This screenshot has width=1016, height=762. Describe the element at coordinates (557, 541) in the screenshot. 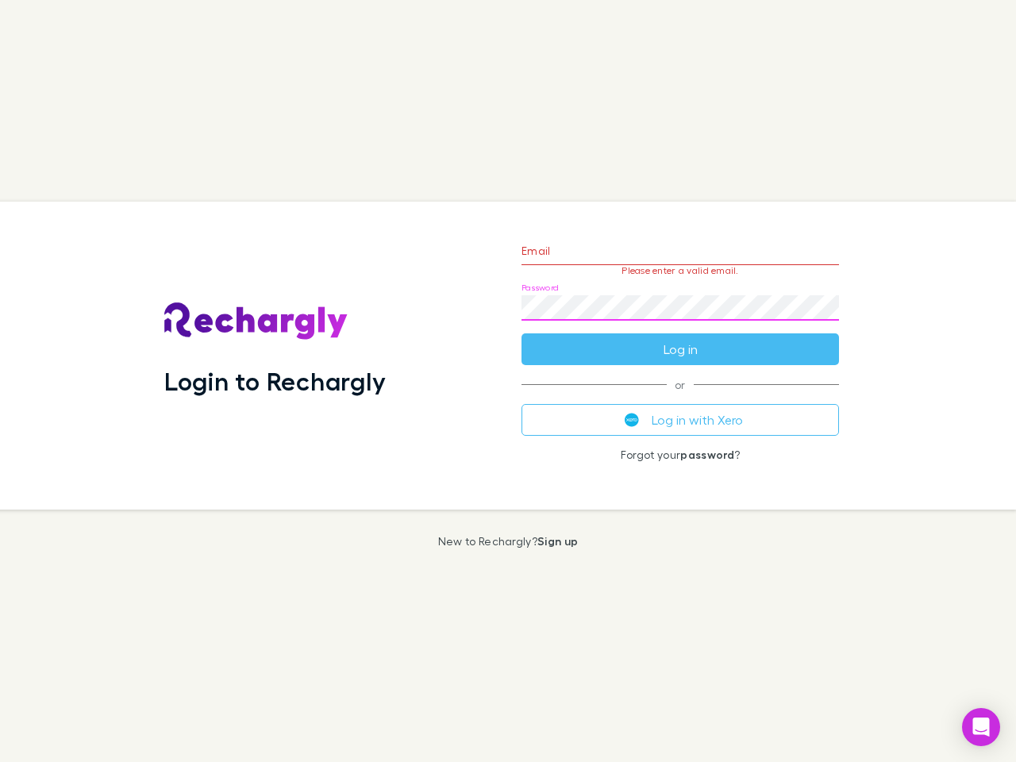

I see `a: Sign up` at that location.